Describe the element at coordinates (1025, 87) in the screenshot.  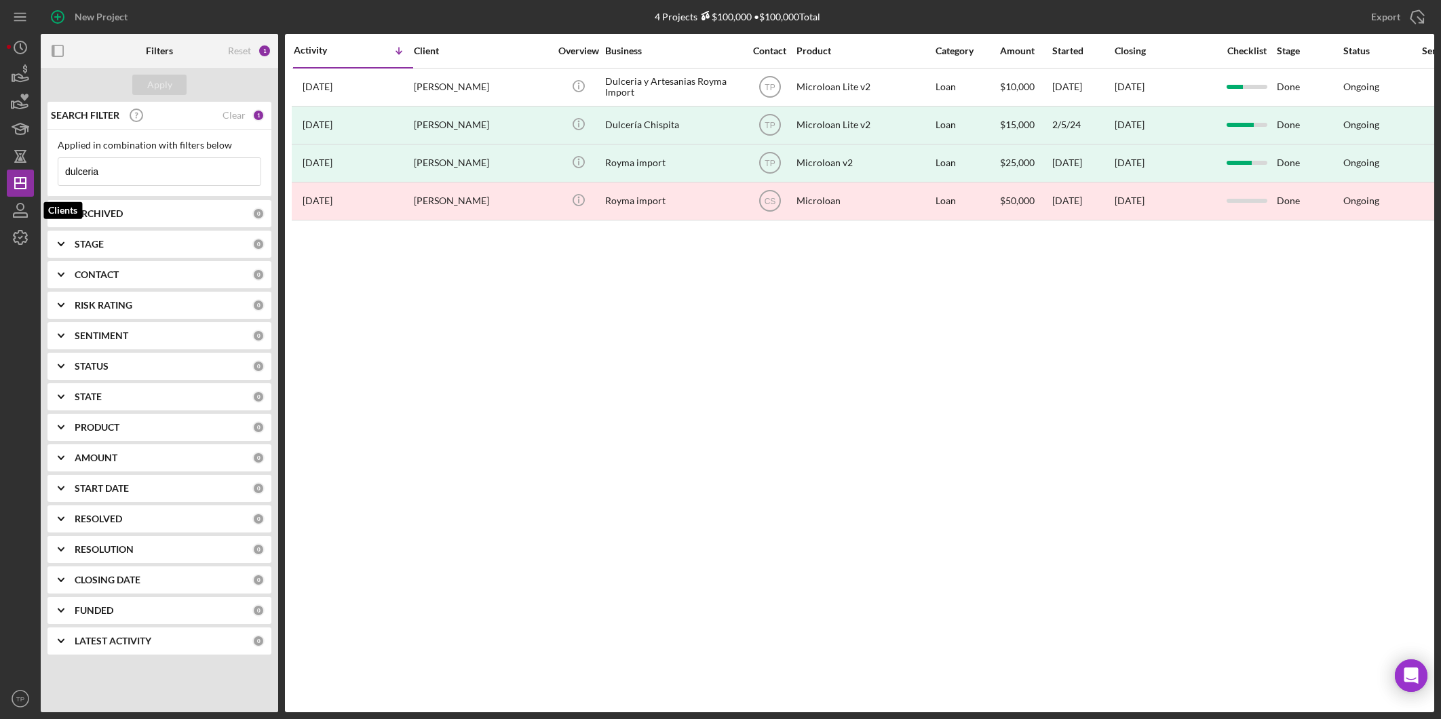
I see `div: $10,000` at that location.